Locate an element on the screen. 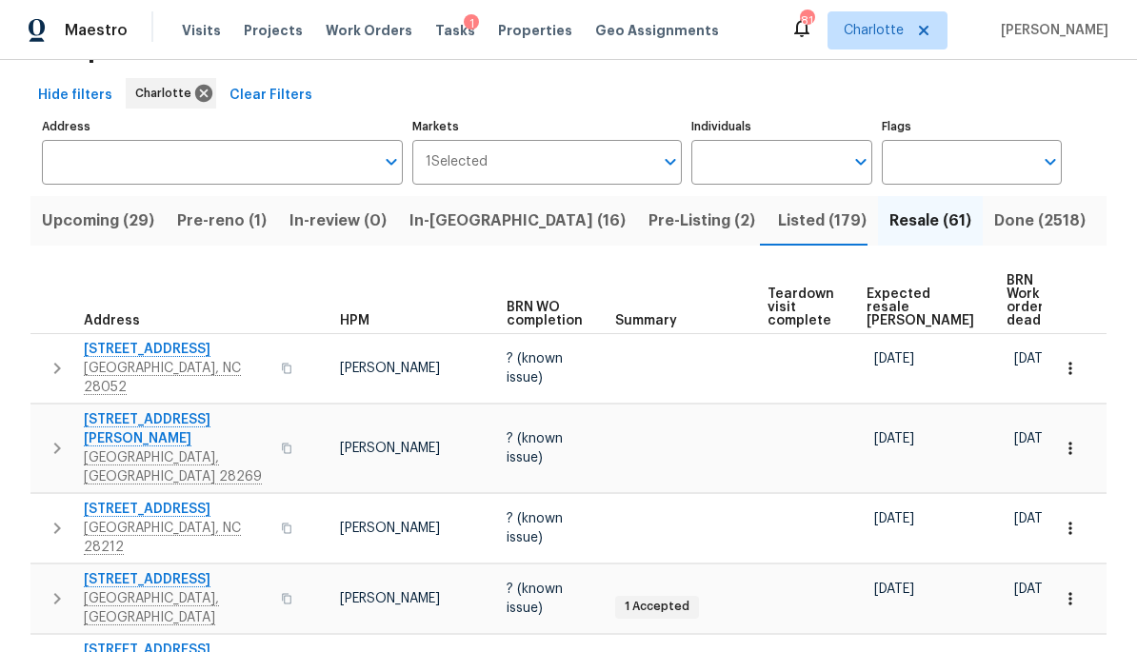 The width and height of the screenshot is (1137, 652). span: Done (2518) is located at coordinates (1040, 221).